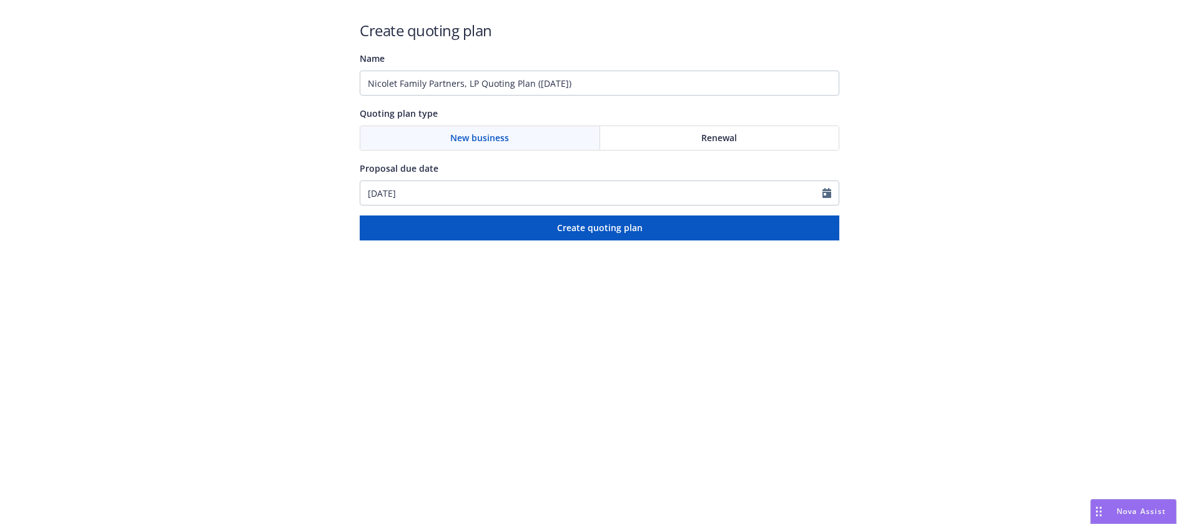 This screenshot has height=524, width=1199. Describe the element at coordinates (479, 137) in the screenshot. I see `span: New business` at that location.